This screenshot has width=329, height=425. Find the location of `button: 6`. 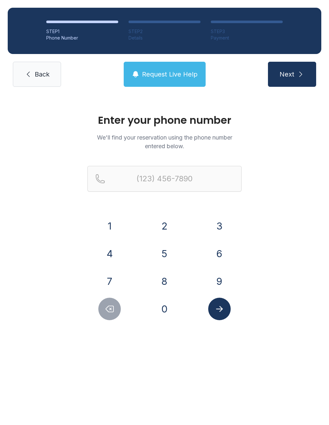

button: 6 is located at coordinates (219, 254).